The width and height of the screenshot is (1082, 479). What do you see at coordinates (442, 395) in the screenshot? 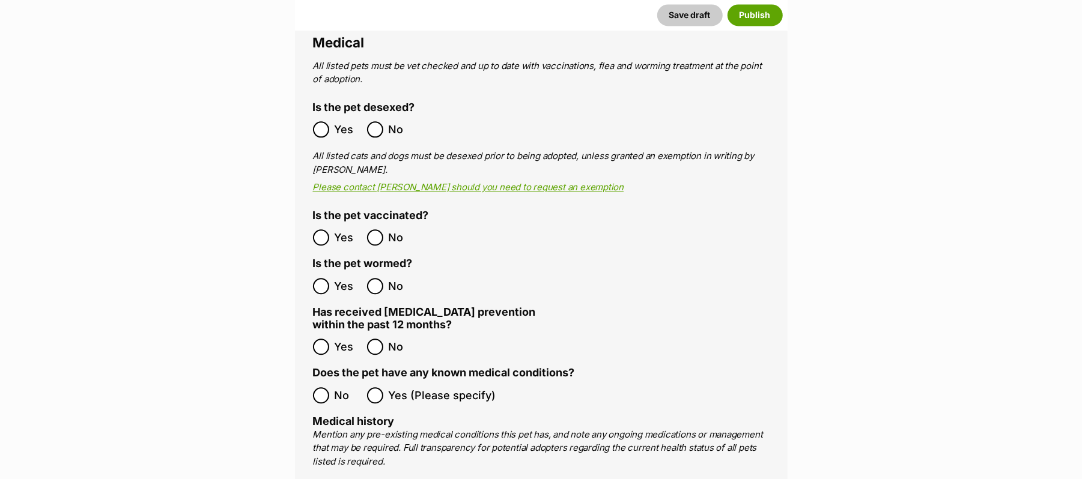
I see `span: Yes (Please specify)` at bounding box center [442, 395].